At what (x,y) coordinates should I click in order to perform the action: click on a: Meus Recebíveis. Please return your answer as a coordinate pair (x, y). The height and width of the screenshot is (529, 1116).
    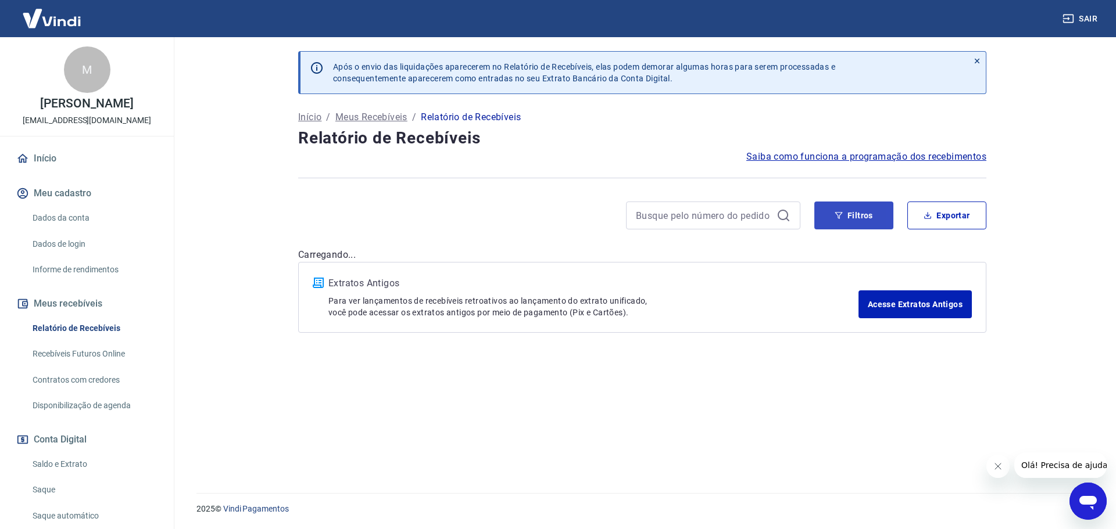
    Looking at the image, I should click on (371, 117).